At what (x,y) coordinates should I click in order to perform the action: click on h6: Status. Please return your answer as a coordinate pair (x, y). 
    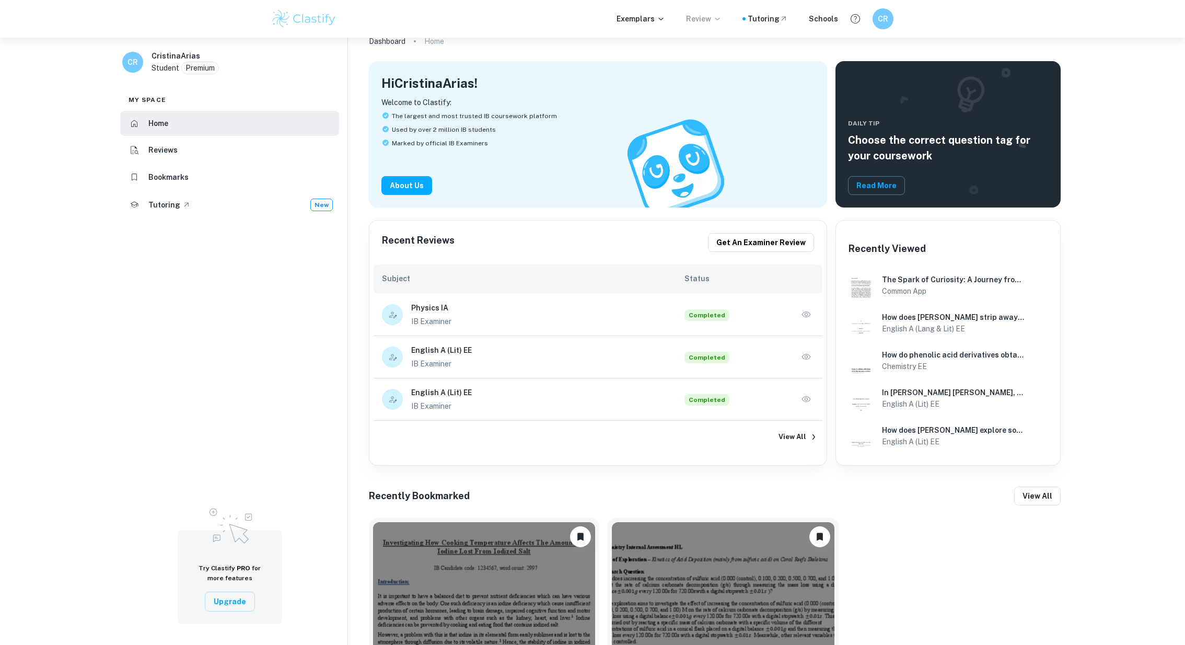
    Looking at the image, I should click on (749, 278).